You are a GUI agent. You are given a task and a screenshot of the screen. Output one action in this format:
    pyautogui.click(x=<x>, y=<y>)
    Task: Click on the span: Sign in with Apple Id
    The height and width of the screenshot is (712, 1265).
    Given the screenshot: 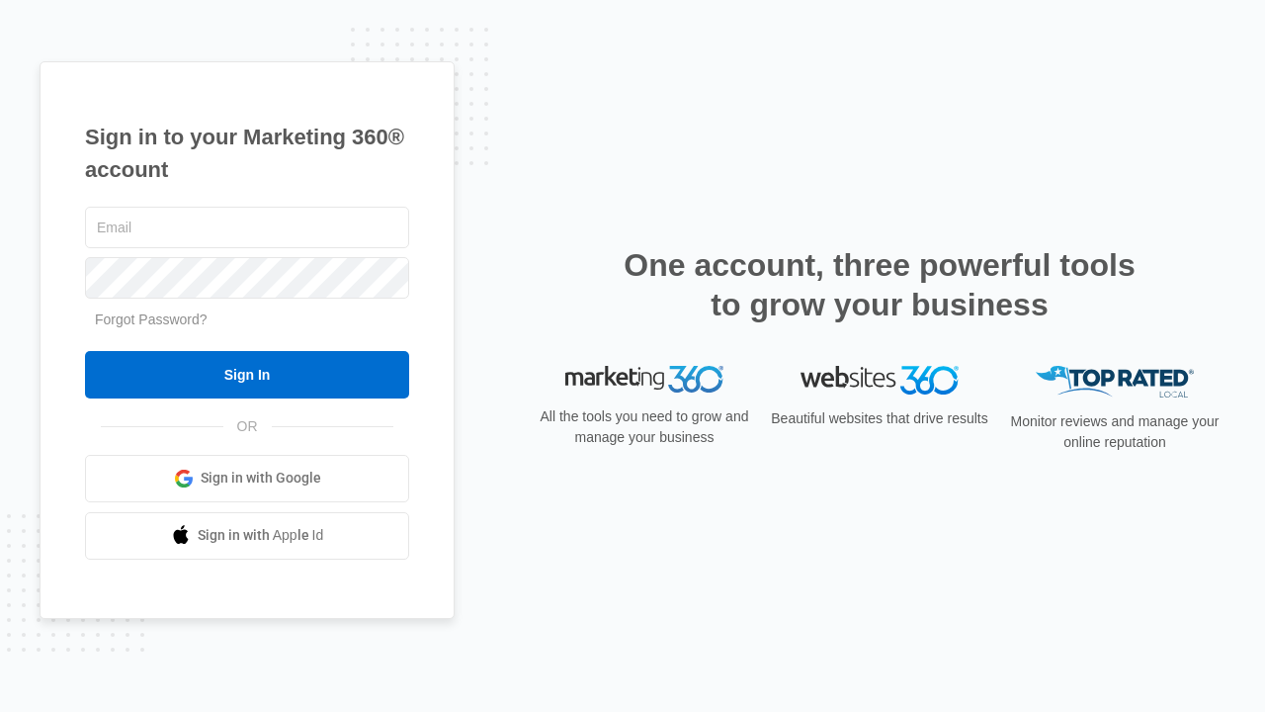 What is the action you would take?
    pyautogui.click(x=261, y=535)
    